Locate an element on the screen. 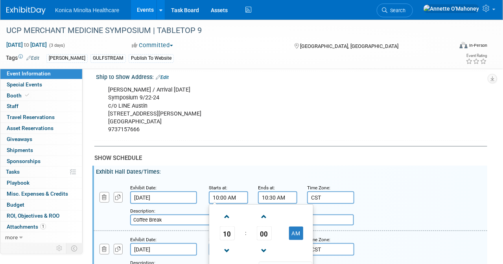  span: Misc. Expenses & Credits is located at coordinates (37, 194).